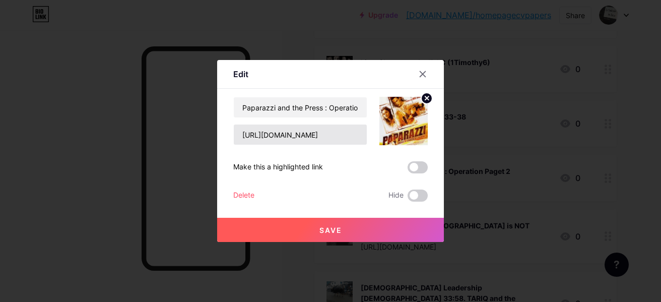 Image resolution: width=661 pixels, height=302 pixels. Describe the element at coordinates (300, 107) in the screenshot. I see `input: Title` at that location.